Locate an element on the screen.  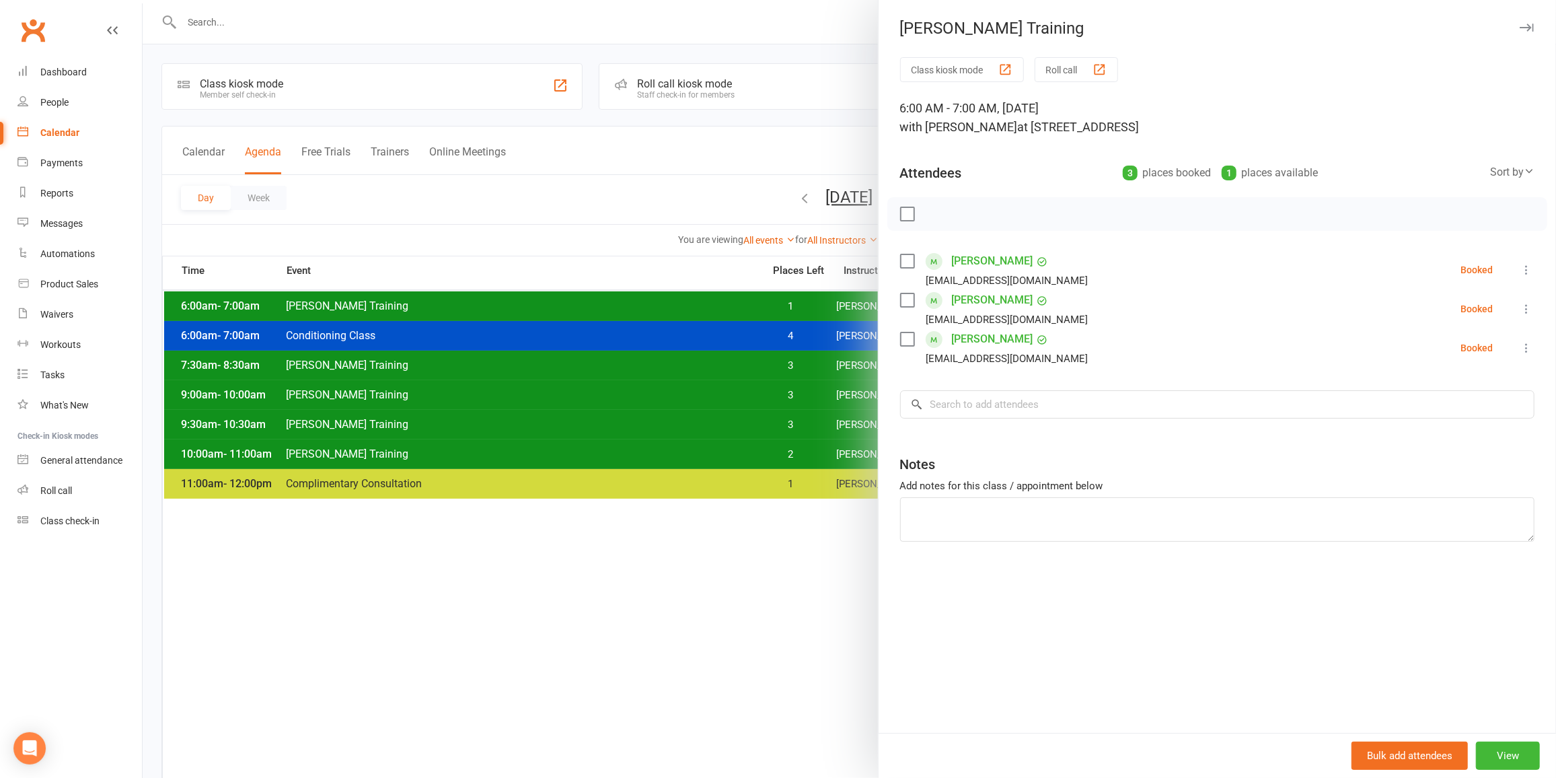
div: 1 is located at coordinates (1229, 173).